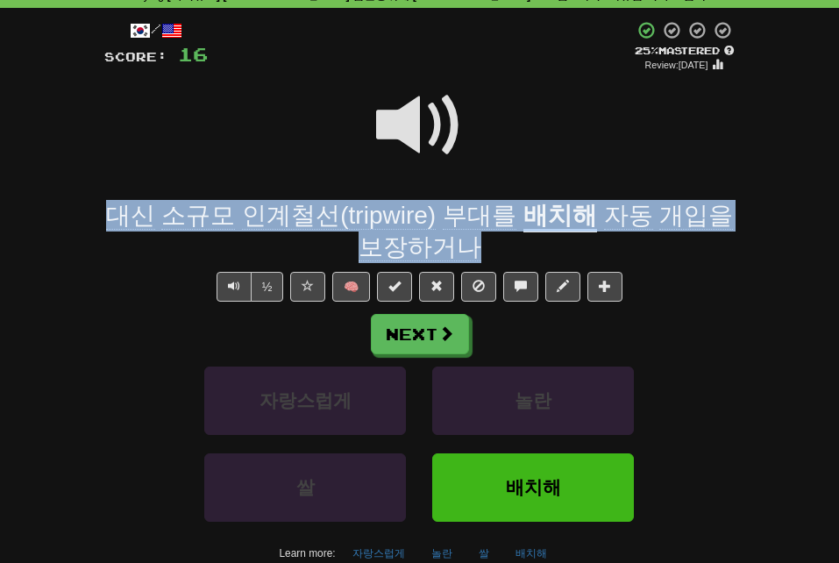 This screenshot has width=839, height=563. I want to click on button: Add to collection (alt+a), so click(605, 287).